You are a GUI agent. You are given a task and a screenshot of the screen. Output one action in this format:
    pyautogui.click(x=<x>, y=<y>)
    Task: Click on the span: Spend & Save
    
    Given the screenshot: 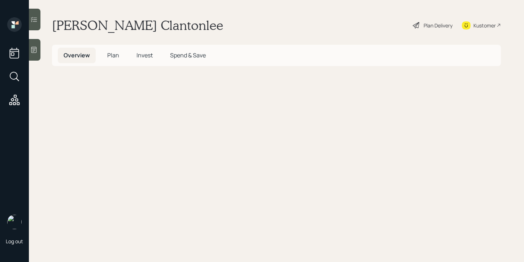 What is the action you would take?
    pyautogui.click(x=188, y=55)
    